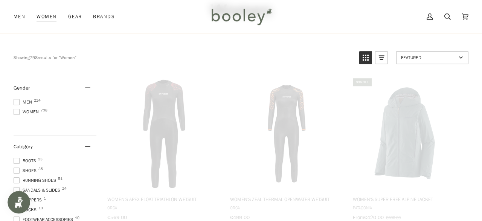 The height and width of the screenshot is (221, 482). I want to click on span: Running Shoes, so click(36, 181).